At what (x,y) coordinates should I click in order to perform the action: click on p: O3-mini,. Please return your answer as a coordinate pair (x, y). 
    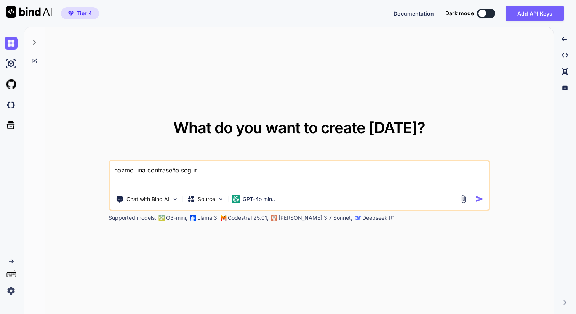
    Looking at the image, I should click on (177, 218).